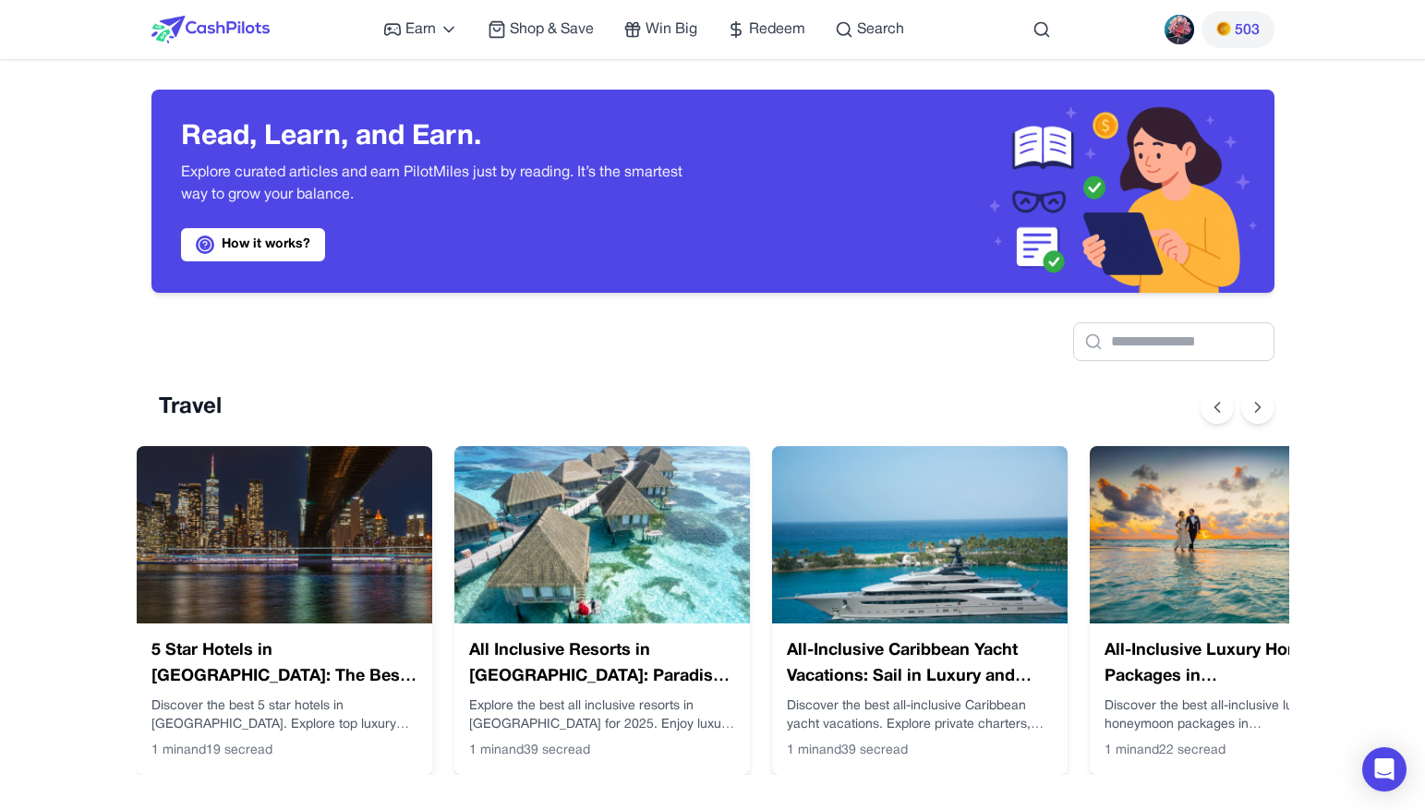 This screenshot has height=810, width=1425. Describe the element at coordinates (1165, 751) in the screenshot. I see `span: 1 min and 22 sec read` at that location.